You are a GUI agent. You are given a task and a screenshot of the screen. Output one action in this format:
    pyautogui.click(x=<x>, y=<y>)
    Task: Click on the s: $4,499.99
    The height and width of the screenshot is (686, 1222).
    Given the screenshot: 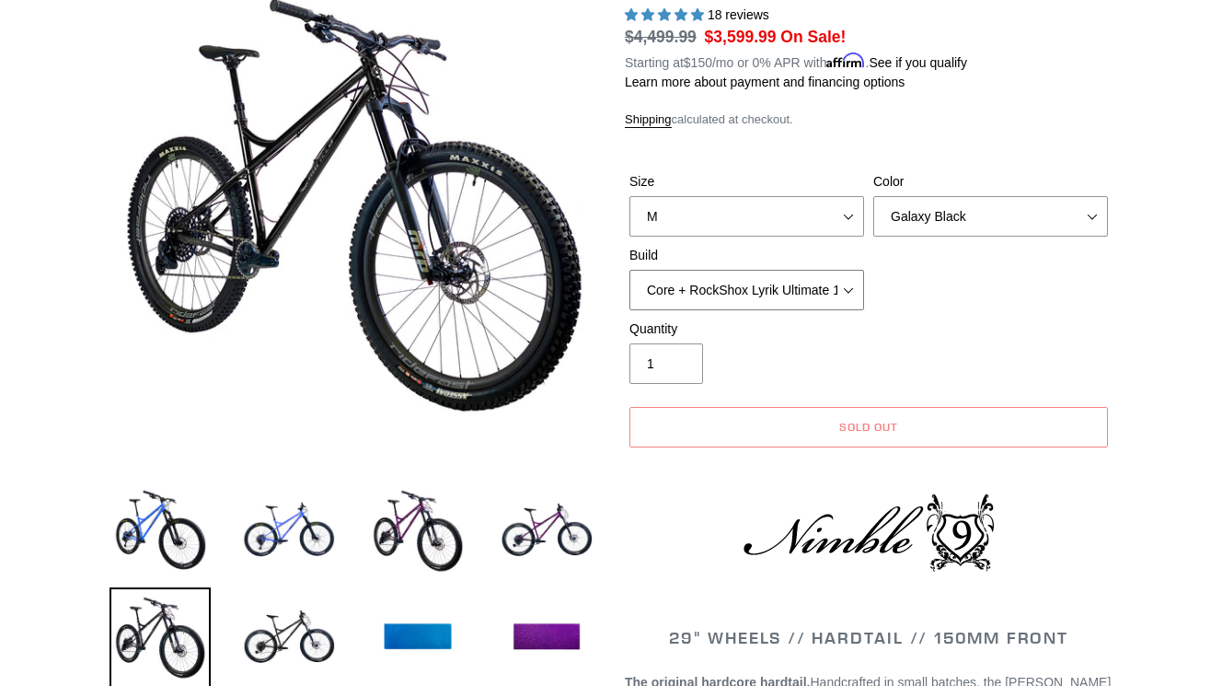 What is the action you would take?
    pyautogui.click(x=661, y=37)
    